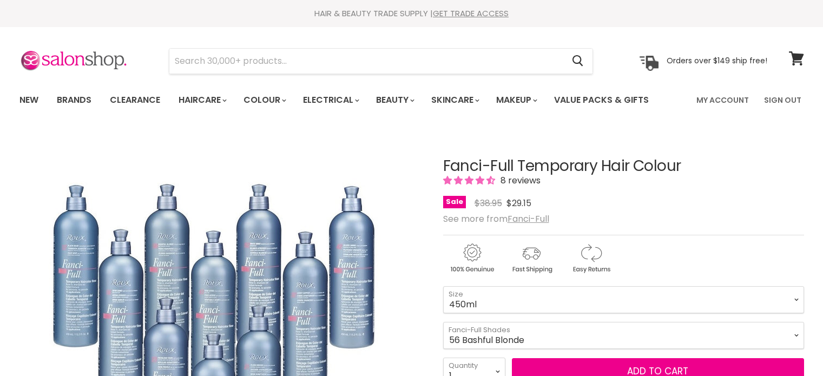  Describe the element at coordinates (330, 100) in the screenshot. I see `a: Electrical` at that location.